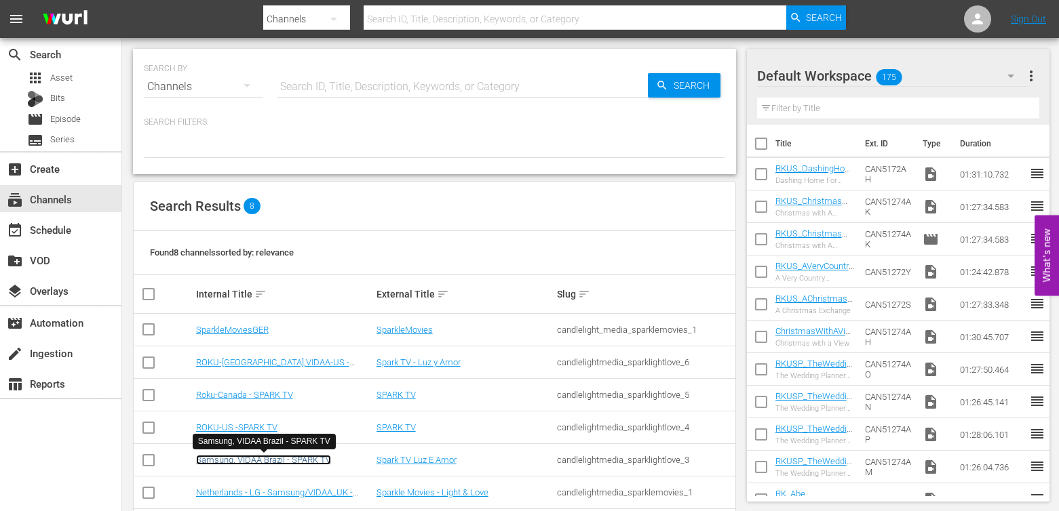 This screenshot has height=511, width=1059. What do you see at coordinates (244, 395) in the screenshot?
I see `a: Roku-Canada - SPARK TV` at bounding box center [244, 395].